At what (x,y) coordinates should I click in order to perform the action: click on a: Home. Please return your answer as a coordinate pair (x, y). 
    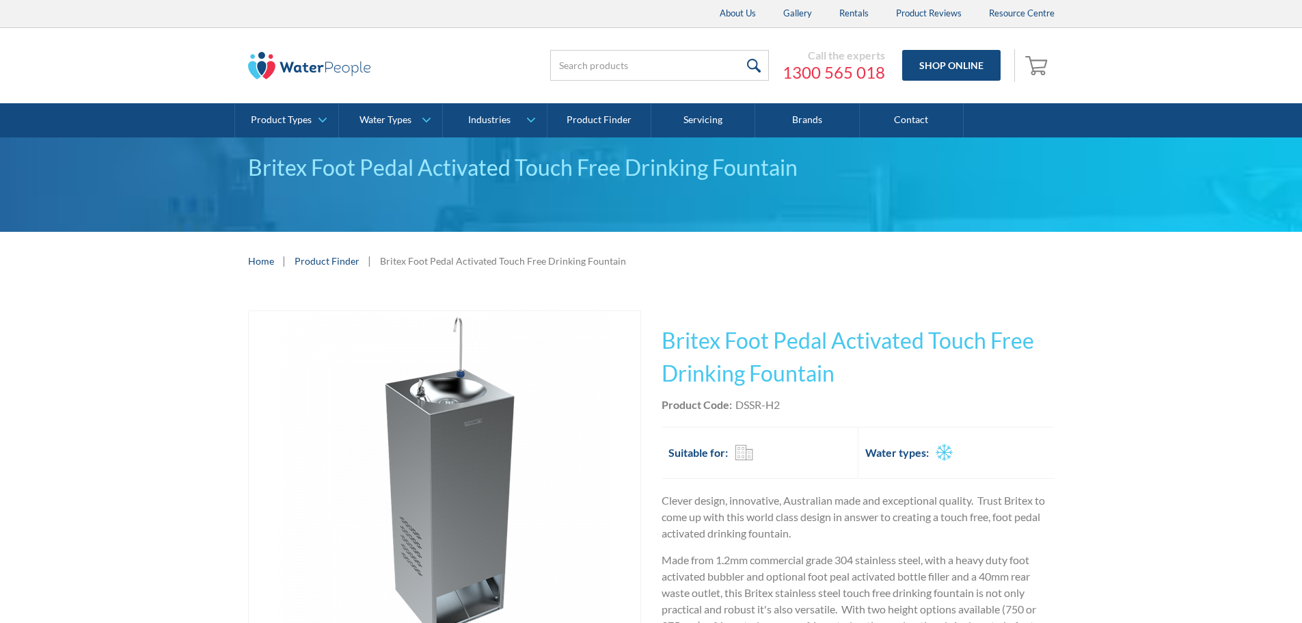
    Looking at the image, I should click on (261, 260).